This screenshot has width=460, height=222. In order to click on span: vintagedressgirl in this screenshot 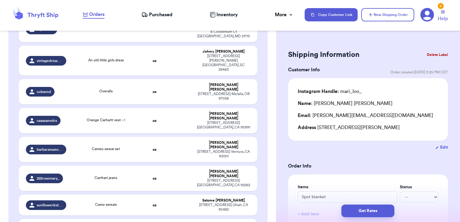, I will do `click(50, 61)`.